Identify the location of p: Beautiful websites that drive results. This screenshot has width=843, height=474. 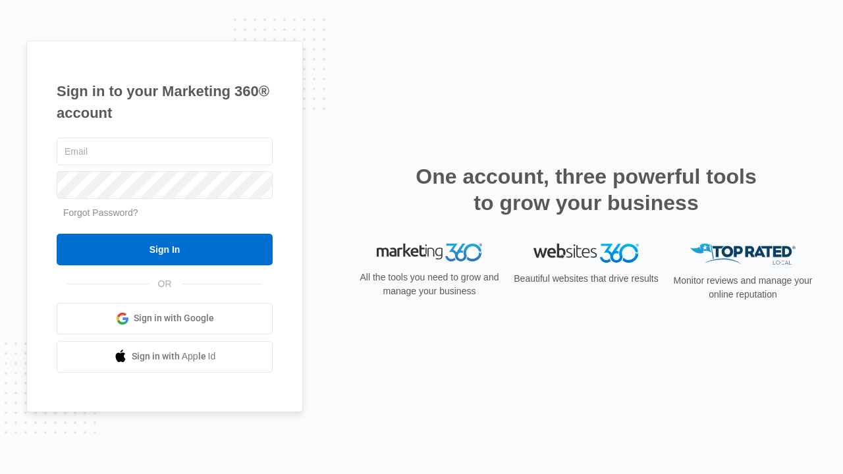
(586, 279).